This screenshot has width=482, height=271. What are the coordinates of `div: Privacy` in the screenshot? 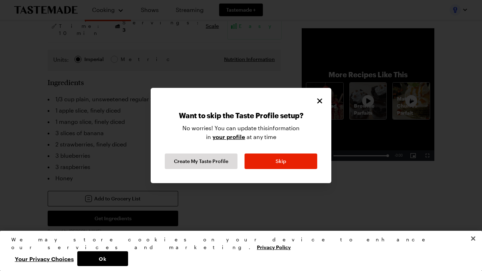 It's located at (238, 251).